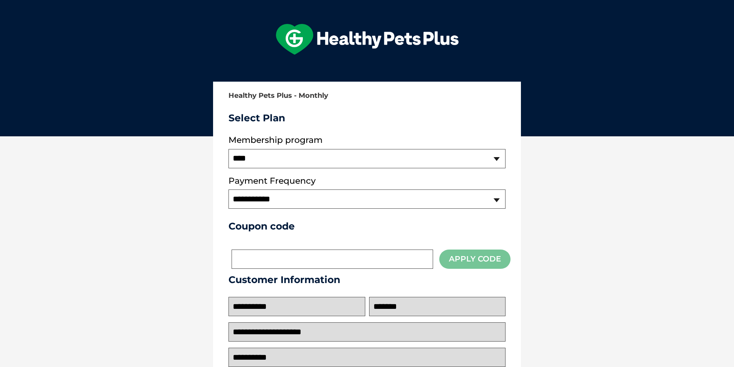 Image resolution: width=734 pixels, height=367 pixels. Describe the element at coordinates (474, 259) in the screenshot. I see `button: Apply Code` at that location.